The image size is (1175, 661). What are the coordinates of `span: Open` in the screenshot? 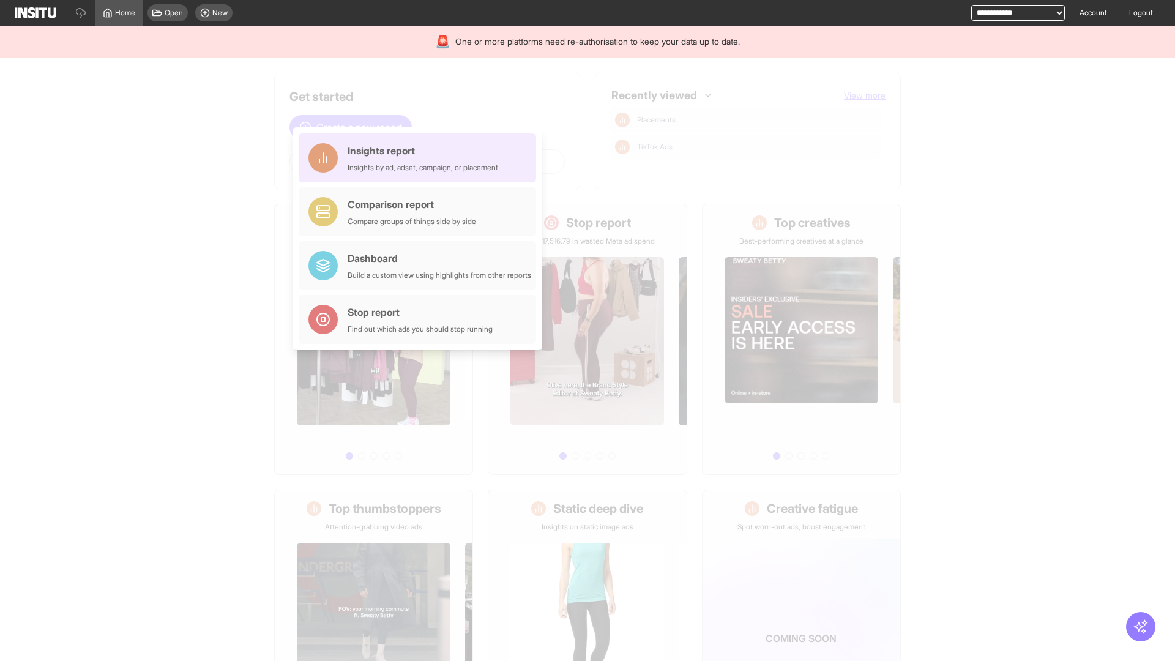 It's located at (174, 13).